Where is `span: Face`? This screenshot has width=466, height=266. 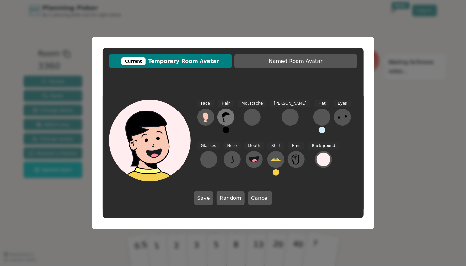 span: Face is located at coordinates (205, 103).